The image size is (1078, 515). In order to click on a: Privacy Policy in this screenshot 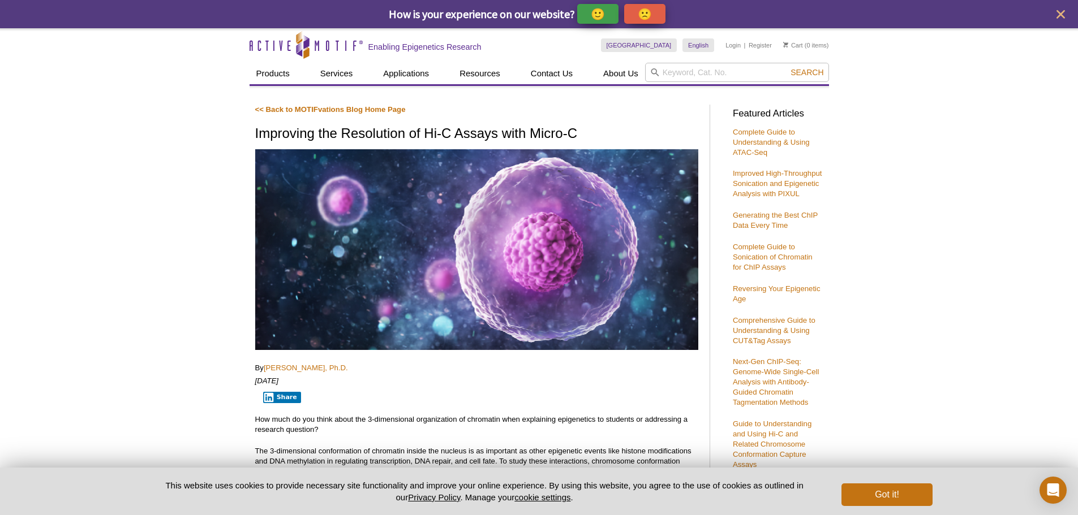, I will do `click(434, 497)`.